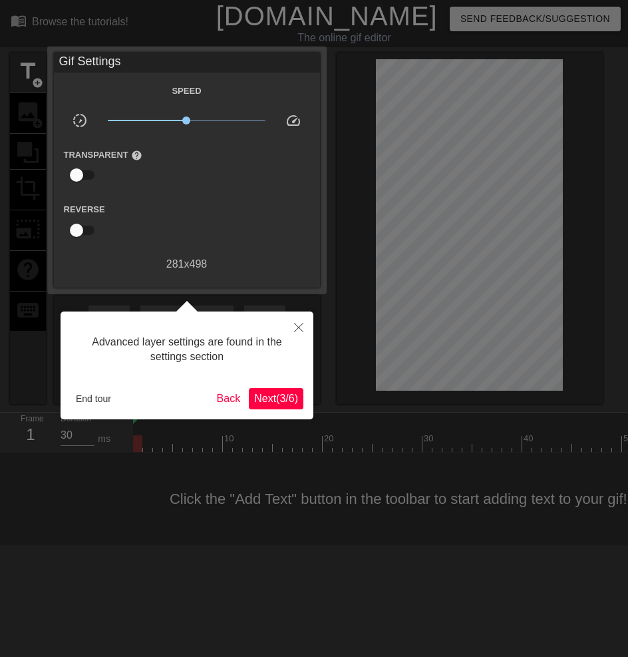  I want to click on button: Close, so click(299, 327).